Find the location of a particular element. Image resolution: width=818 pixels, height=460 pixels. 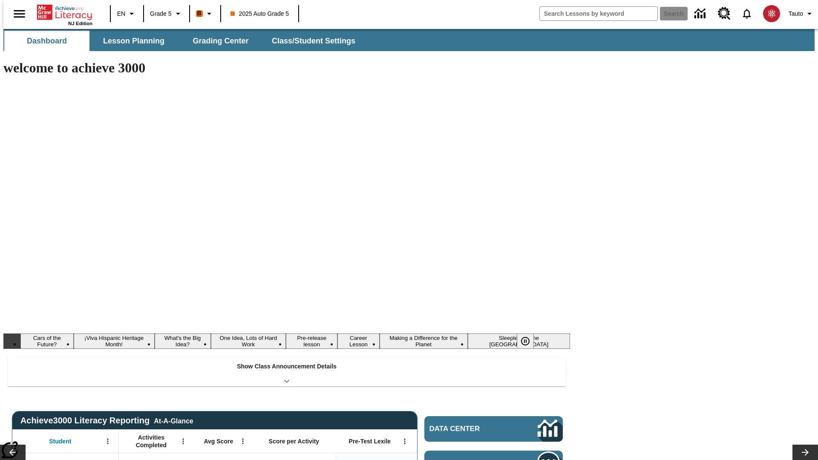

button: Pause is located at coordinates (525, 341).